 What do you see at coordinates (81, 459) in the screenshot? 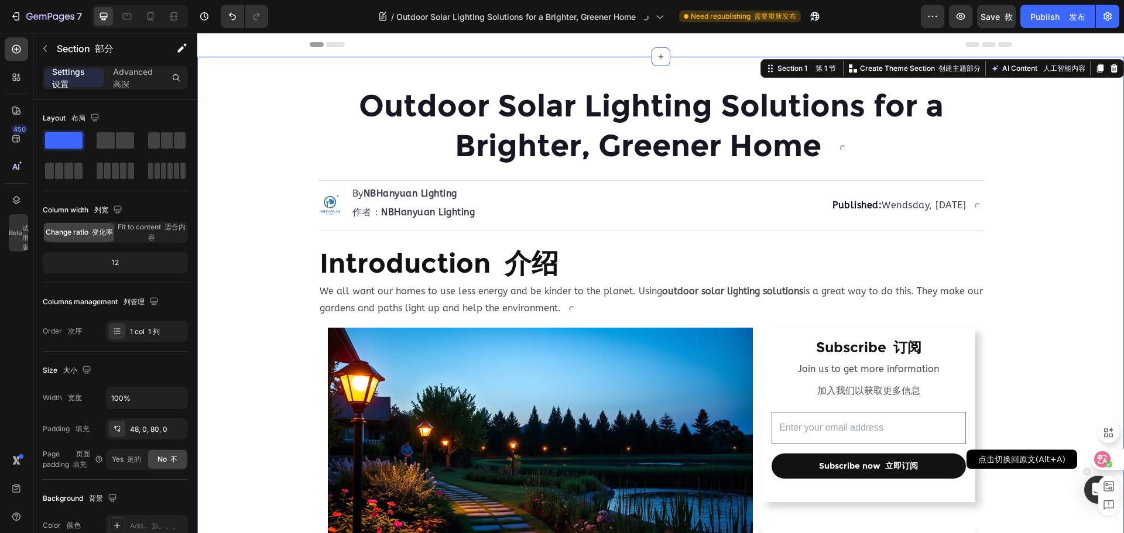
I see `font: 页面填充` at bounding box center [81, 459].